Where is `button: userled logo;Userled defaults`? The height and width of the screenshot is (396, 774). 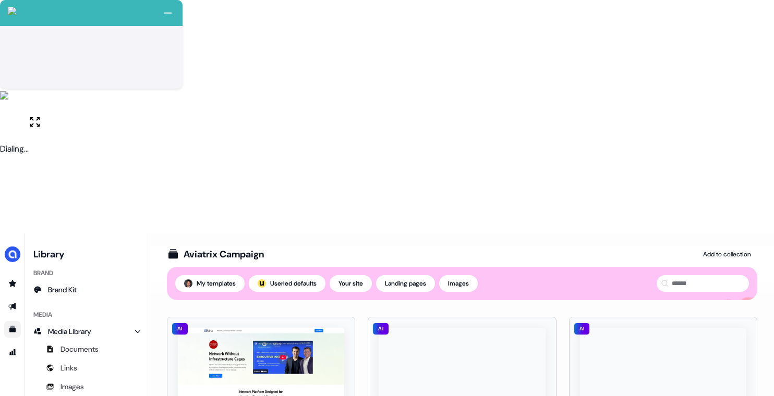
button: userled logo;Userled defaults is located at coordinates (287, 284).